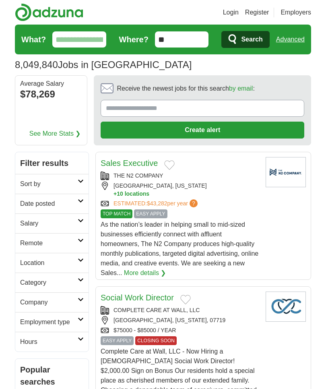  I want to click on img: Adzuna logo, so click(49, 12).